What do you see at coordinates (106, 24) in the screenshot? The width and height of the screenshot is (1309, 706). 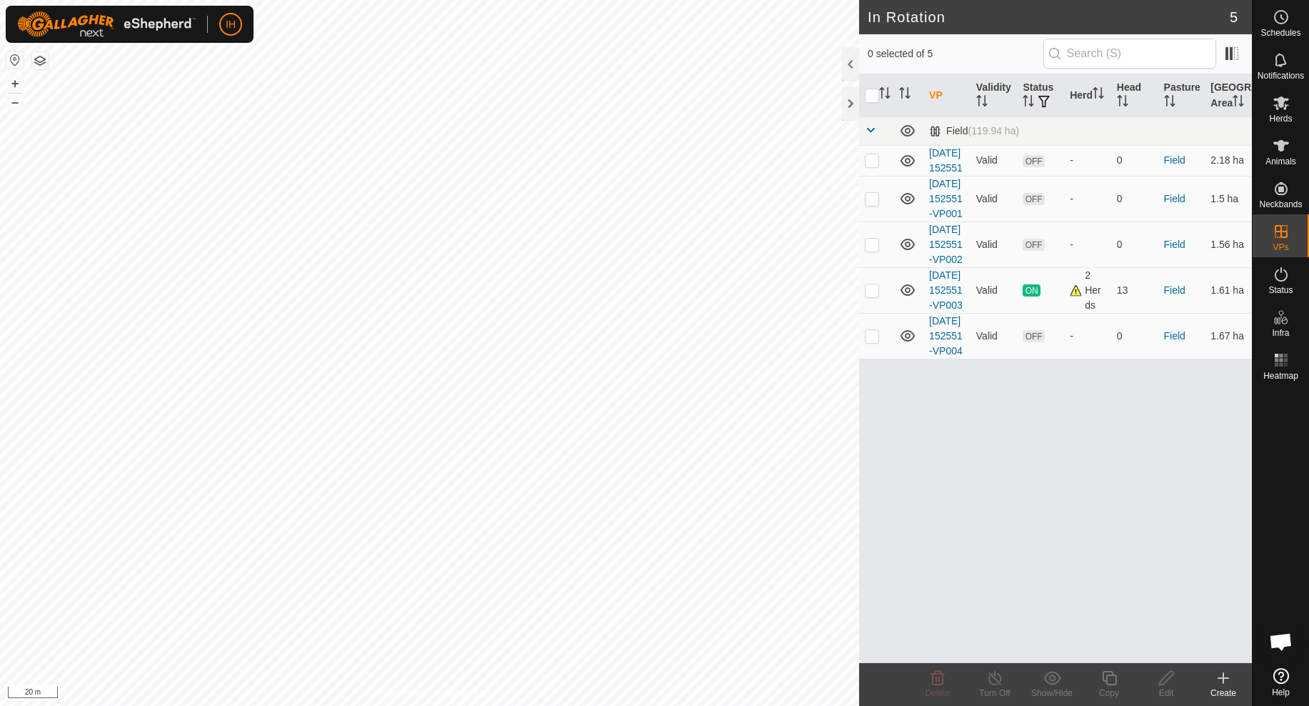 I see `img: Gallagher Logo` at bounding box center [106, 24].